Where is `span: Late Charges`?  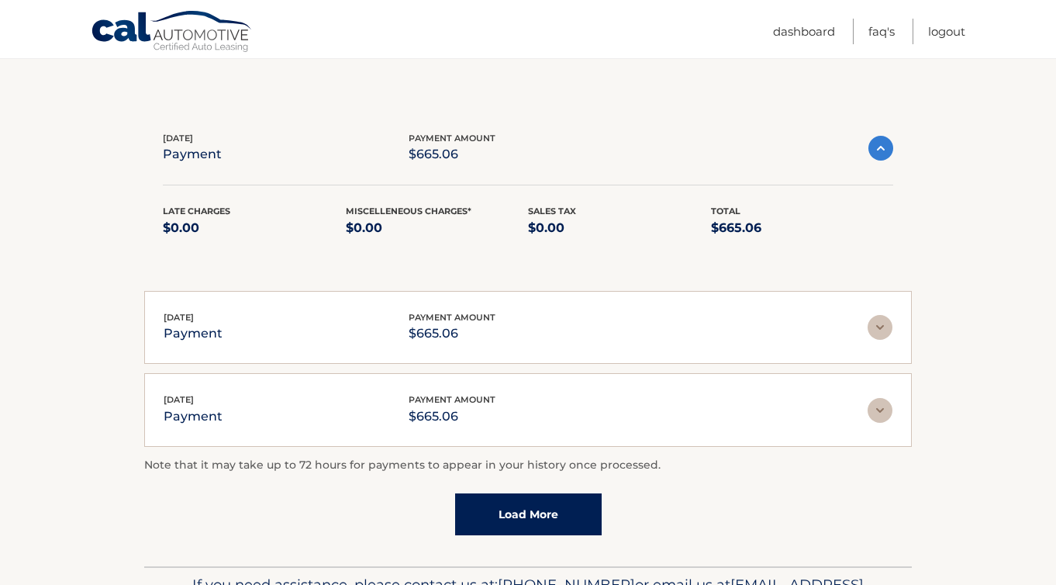 span: Late Charges is located at coordinates (196, 211).